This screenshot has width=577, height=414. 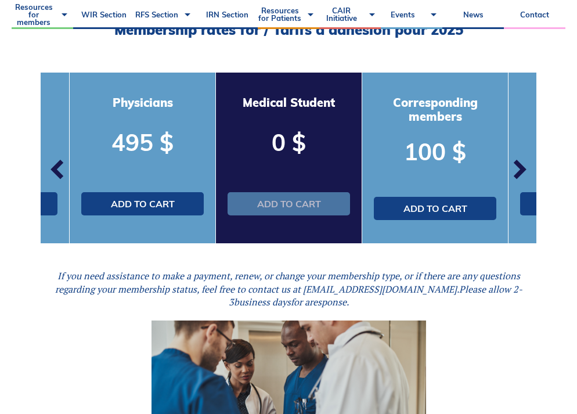 I want to click on i: Please allow 2, so click(x=489, y=289).